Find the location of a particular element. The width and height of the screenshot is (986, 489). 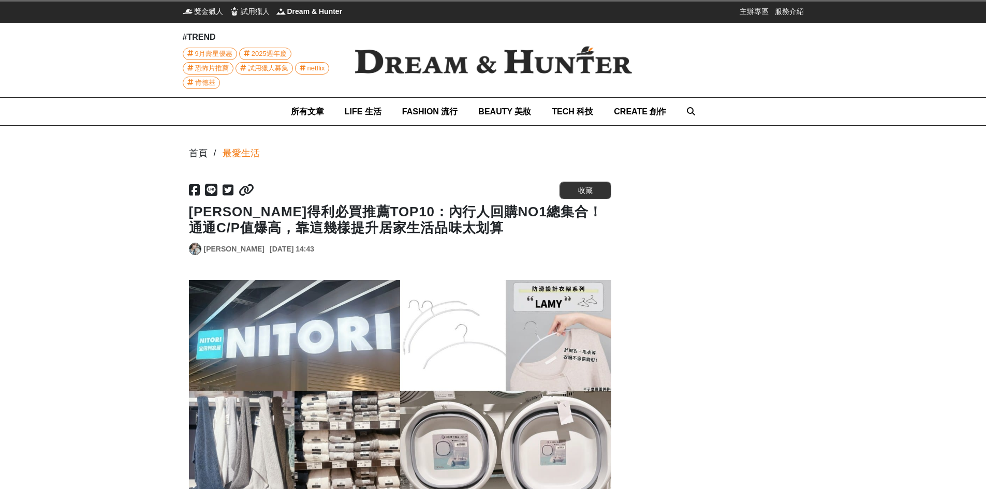

span: netflix is located at coordinates (316, 68).